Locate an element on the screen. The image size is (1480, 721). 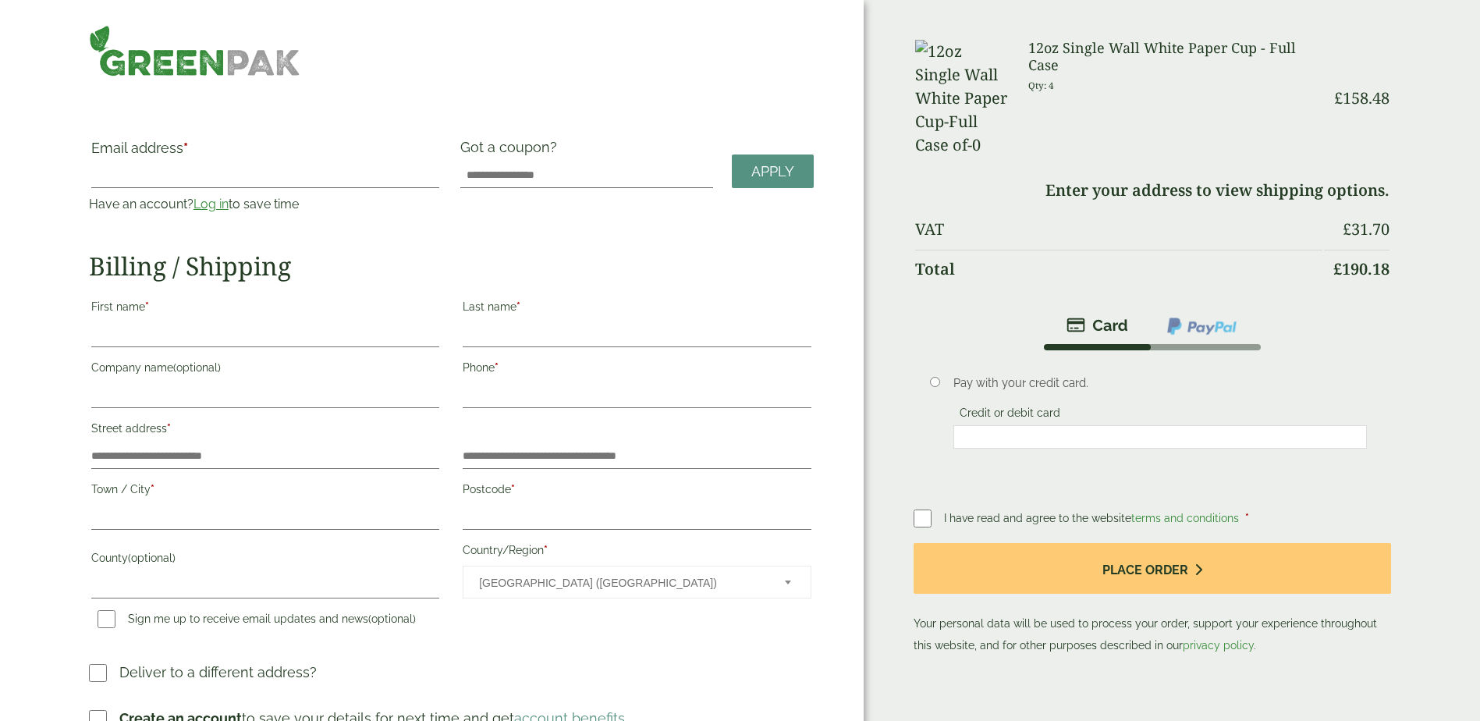
img: stripe.png is located at coordinates (1097, 325).